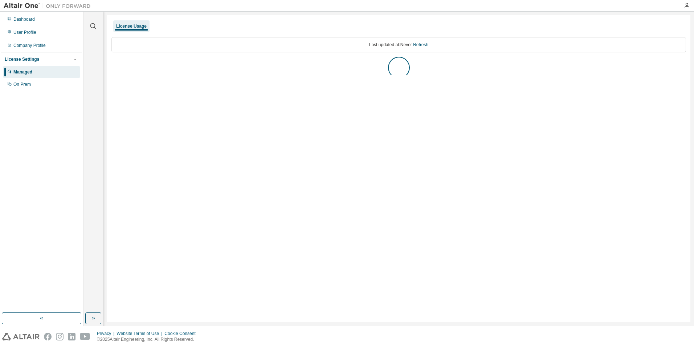 Image resolution: width=694 pixels, height=347 pixels. I want to click on div: On Prem, so click(22, 84).